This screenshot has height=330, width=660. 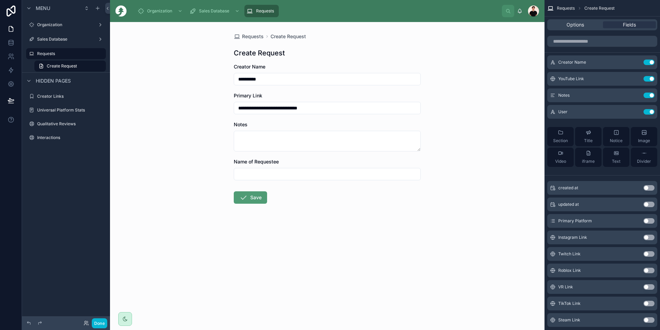 I want to click on span: Divider, so click(x=644, y=161).